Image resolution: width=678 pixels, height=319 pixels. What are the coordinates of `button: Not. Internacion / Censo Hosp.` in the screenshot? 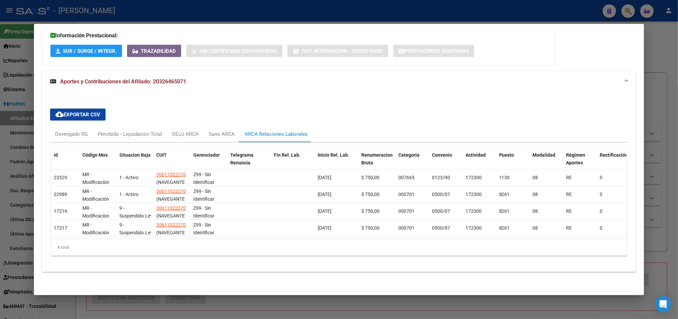 It's located at (338, 51).